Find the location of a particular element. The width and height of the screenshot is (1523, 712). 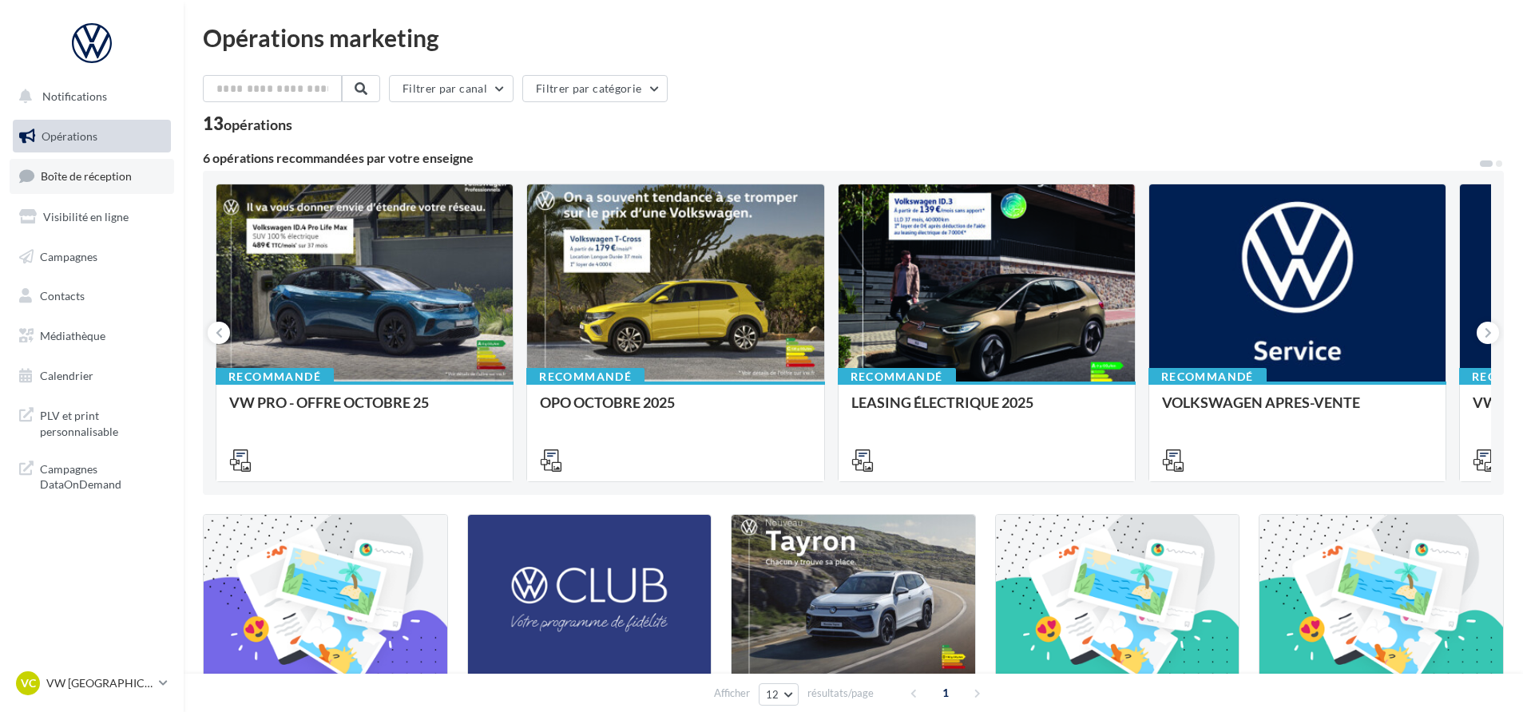

a: Opérations is located at coordinates (92, 137).